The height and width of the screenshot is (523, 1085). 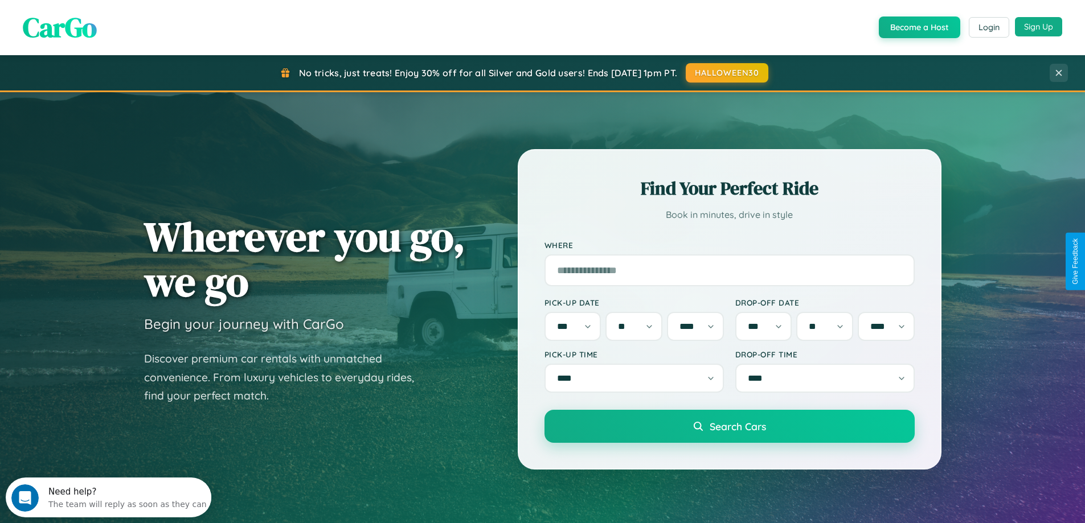 I want to click on div: Give Feedback, so click(x=1075, y=261).